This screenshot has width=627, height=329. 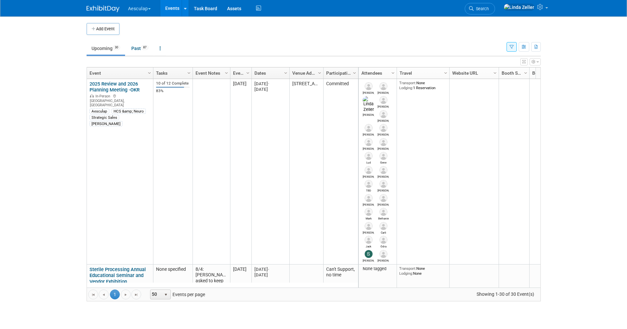 What do you see at coordinates (368, 190) in the screenshot?
I see `div: TBD` at bounding box center [368, 190].